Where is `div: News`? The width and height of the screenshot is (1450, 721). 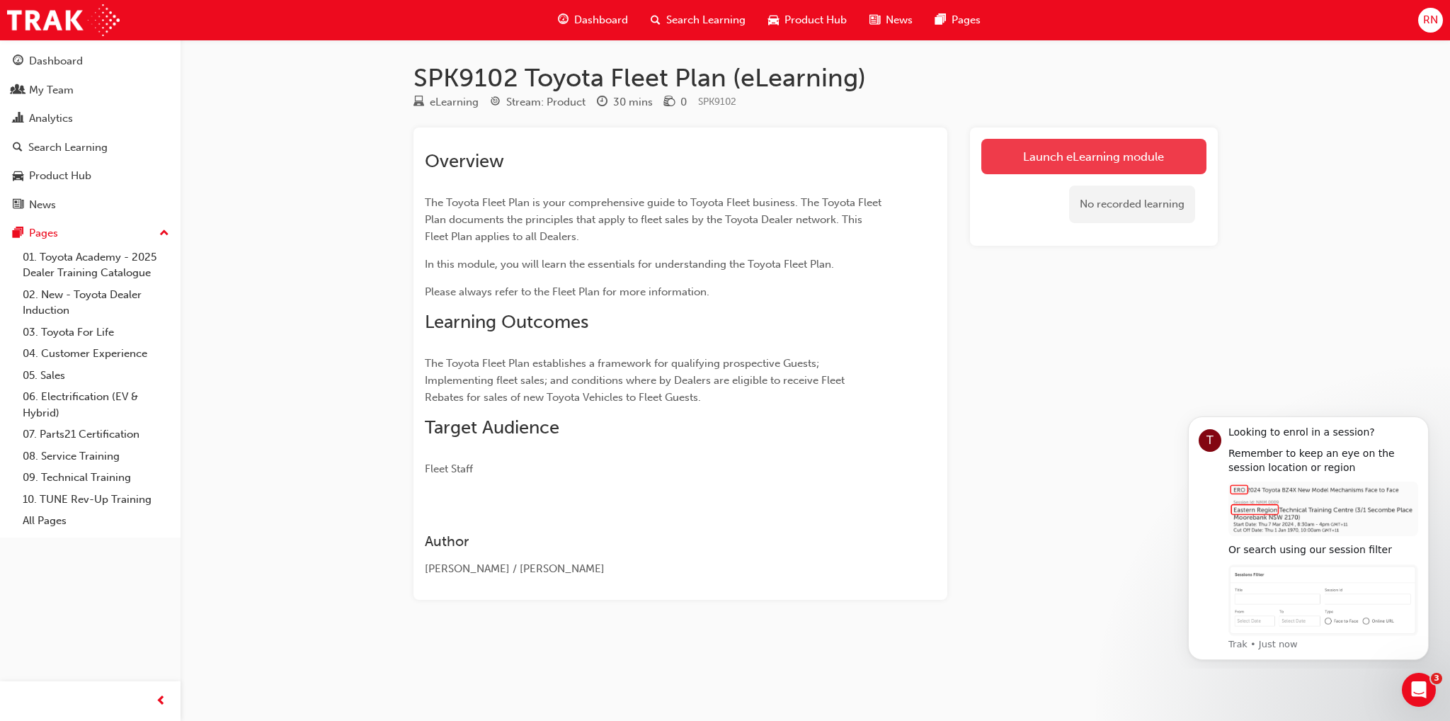
div: News is located at coordinates (42, 205).